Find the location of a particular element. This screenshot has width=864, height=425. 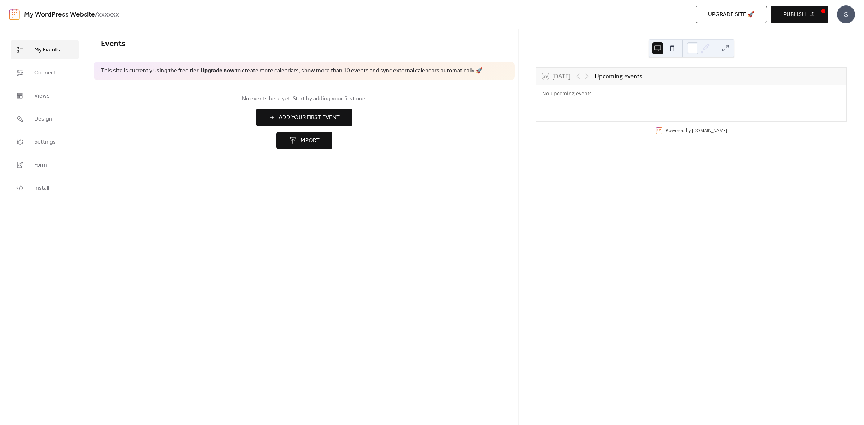

span: This site is currently using the free tier. to create more calendars, show more than 10 events an... is located at coordinates (291, 71).